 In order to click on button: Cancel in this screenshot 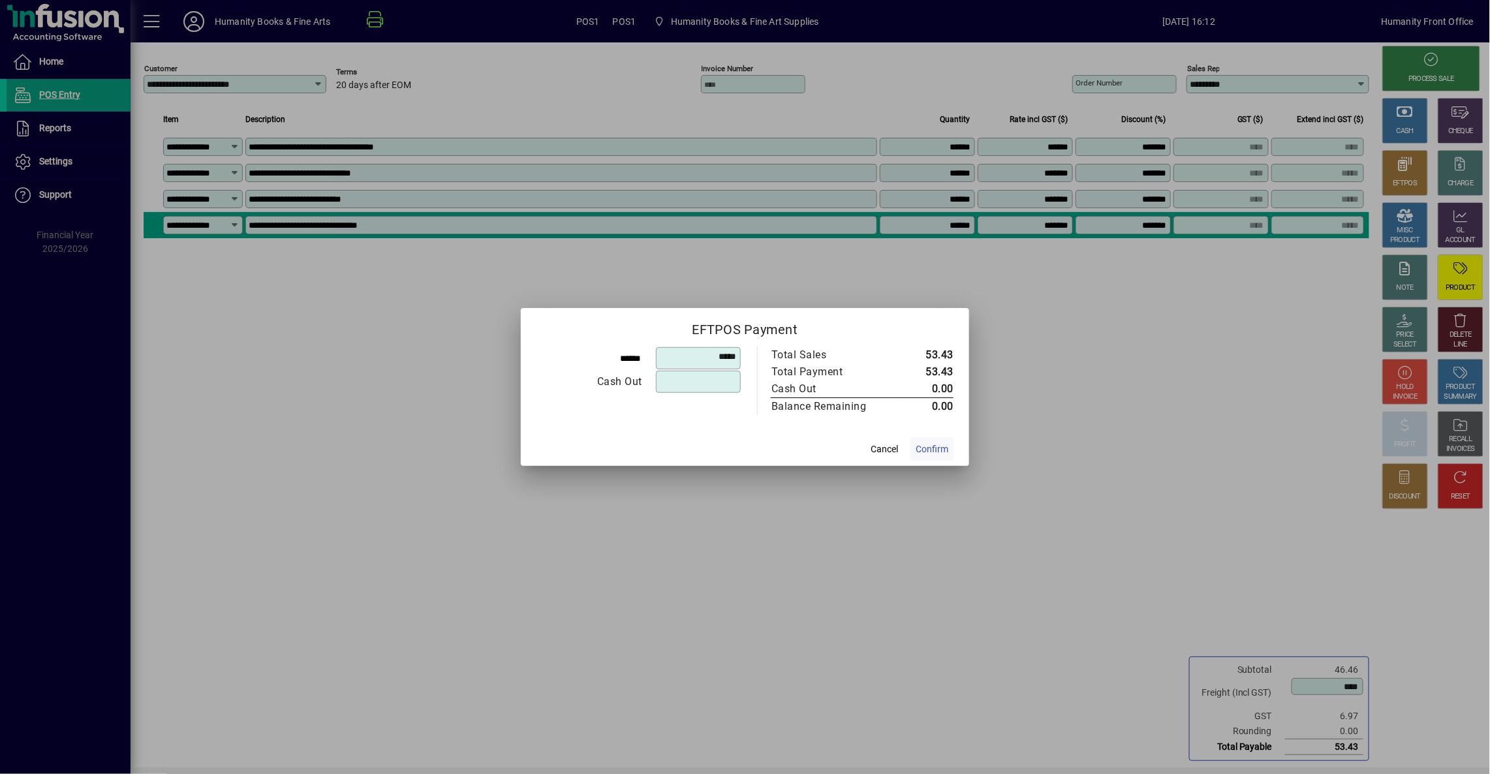, I will do `click(885, 449)`.